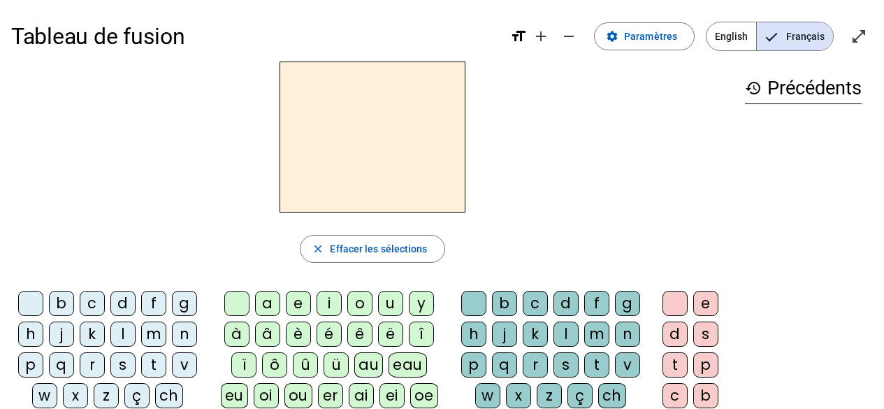 The height and width of the screenshot is (409, 884). What do you see at coordinates (336, 365) in the screenshot?
I see `div: ü` at bounding box center [336, 365].